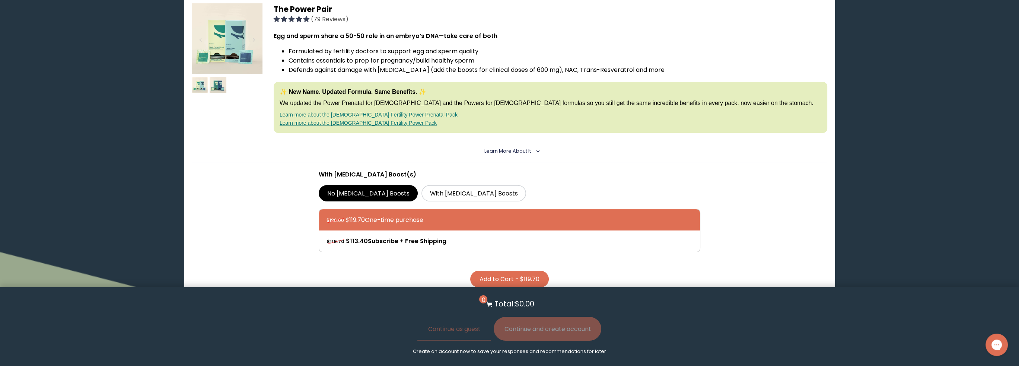 This screenshot has width=1019, height=366. What do you see at coordinates (558, 60) in the screenshot?
I see `li: Contains essentials to prep for pregnancy/build healthy sperm` at bounding box center [558, 60].